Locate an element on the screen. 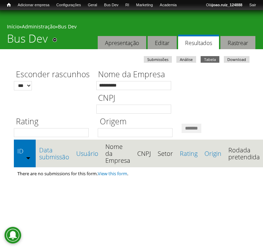  a: Editar is located at coordinates (162, 43).